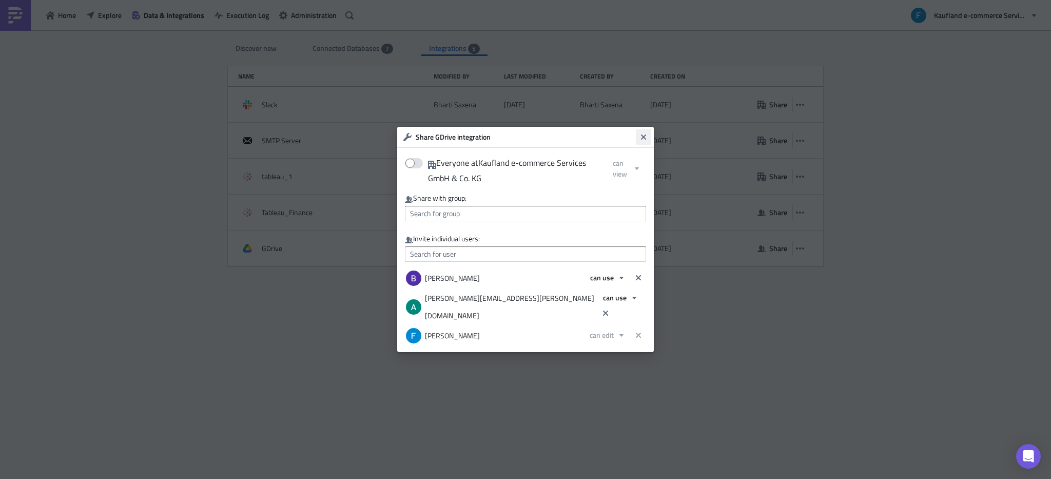 The image size is (1051, 479). Describe the element at coordinates (627, 168) in the screenshot. I see `button: can view` at that location.